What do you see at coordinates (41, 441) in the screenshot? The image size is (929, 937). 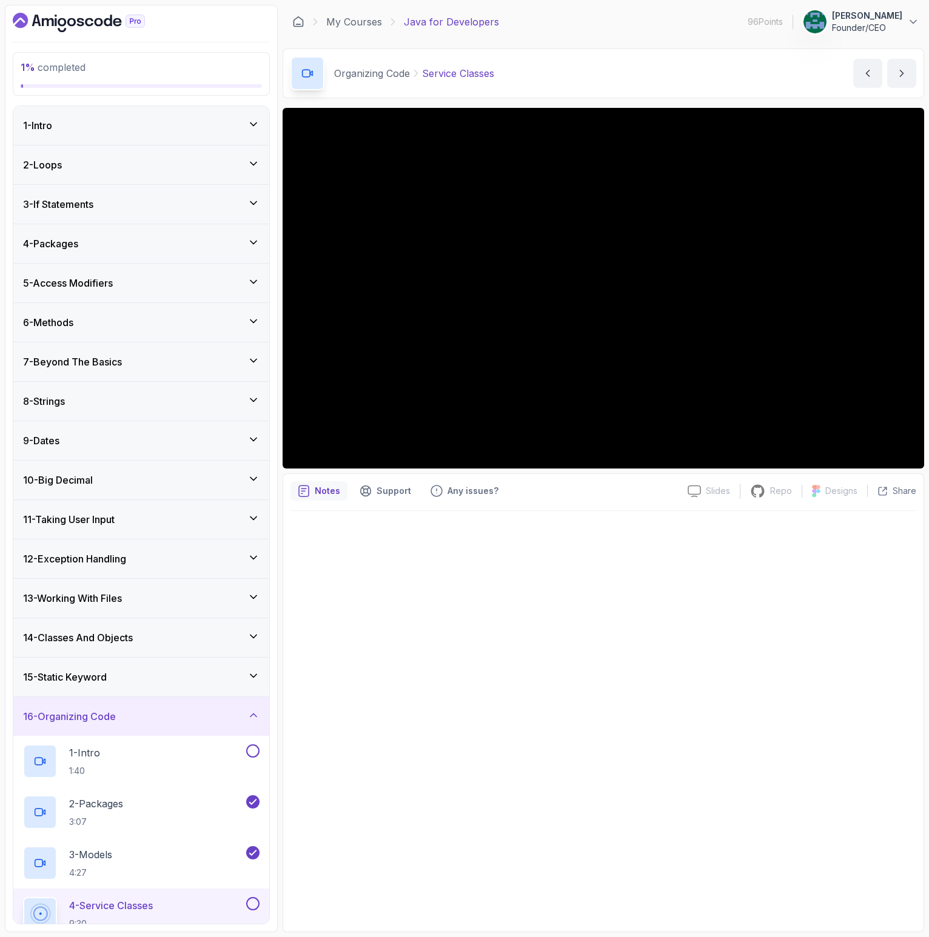 I see `h3: 9 - Dates` at bounding box center [41, 441].